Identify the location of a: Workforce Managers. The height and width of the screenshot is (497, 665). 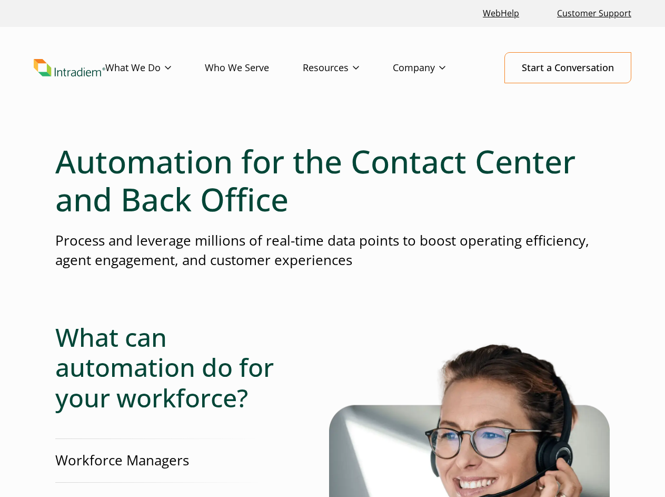
(149, 460).